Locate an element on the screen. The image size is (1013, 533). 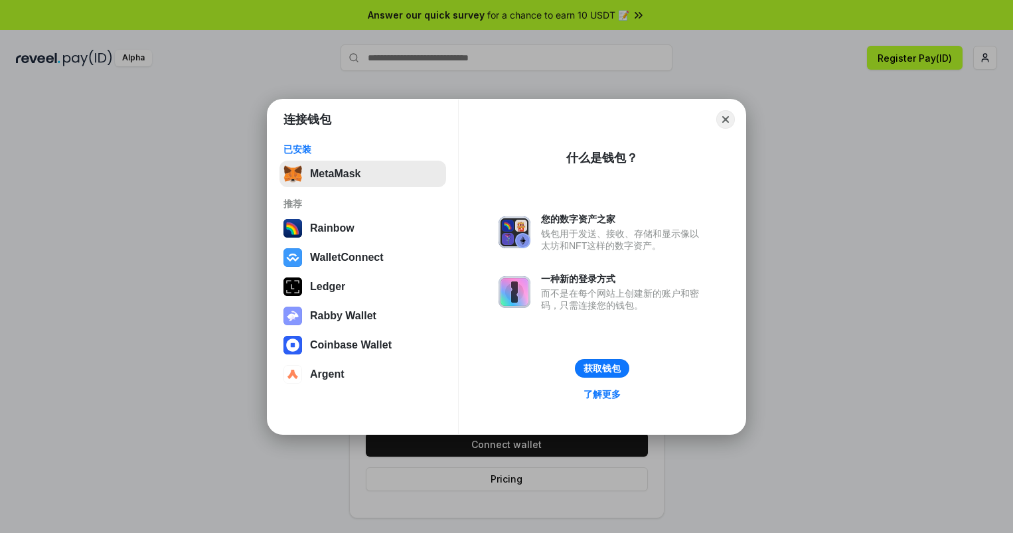
img: svg+xml,%3Csvg%20fill%3D%22none%22%20height%3D%2233%22%20viewBox%3D%220%200%2035%2033%22%20width%... is located at coordinates (293, 174).